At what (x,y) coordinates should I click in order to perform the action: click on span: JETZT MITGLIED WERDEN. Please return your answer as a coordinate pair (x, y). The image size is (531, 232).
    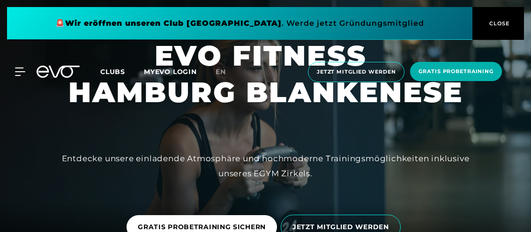
    Looking at the image, I should click on (341, 227).